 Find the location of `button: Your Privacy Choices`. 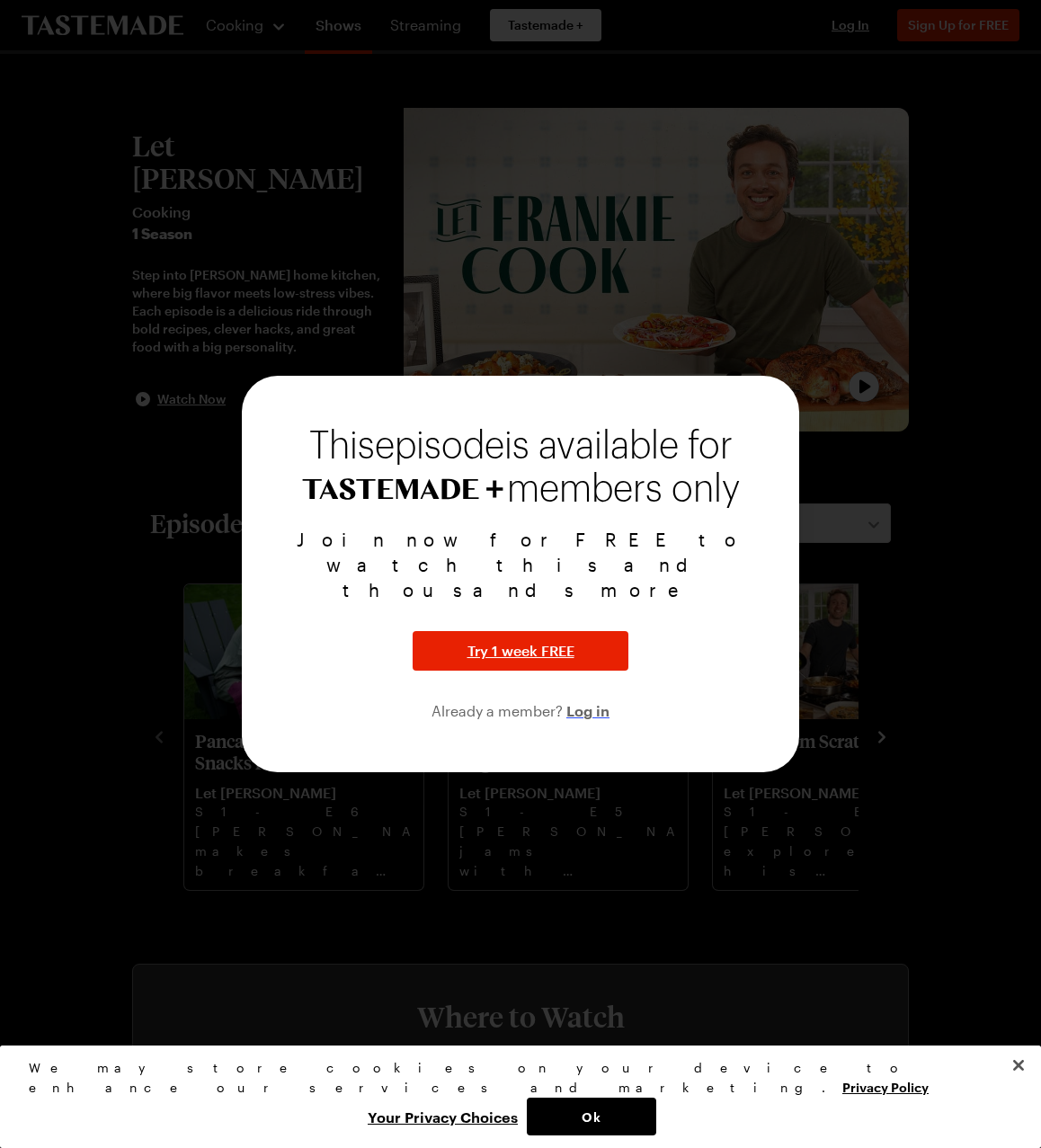

button: Your Privacy Choices is located at coordinates (442, 1117).